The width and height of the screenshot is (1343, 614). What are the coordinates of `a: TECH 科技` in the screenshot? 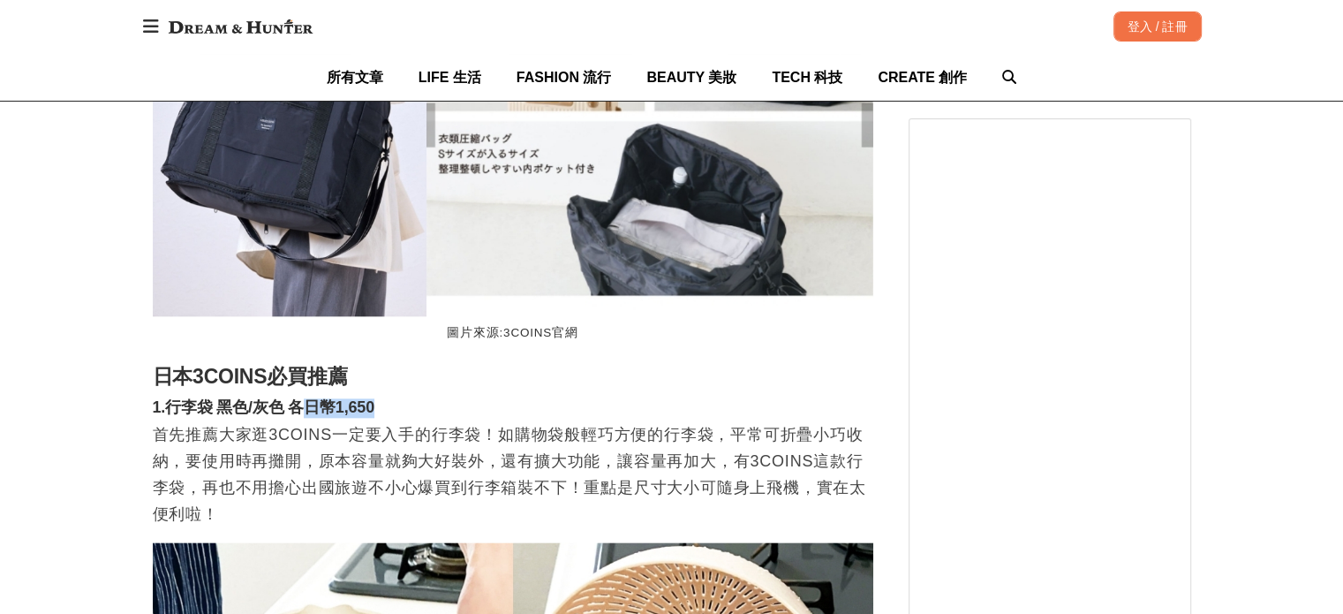 It's located at (807, 77).